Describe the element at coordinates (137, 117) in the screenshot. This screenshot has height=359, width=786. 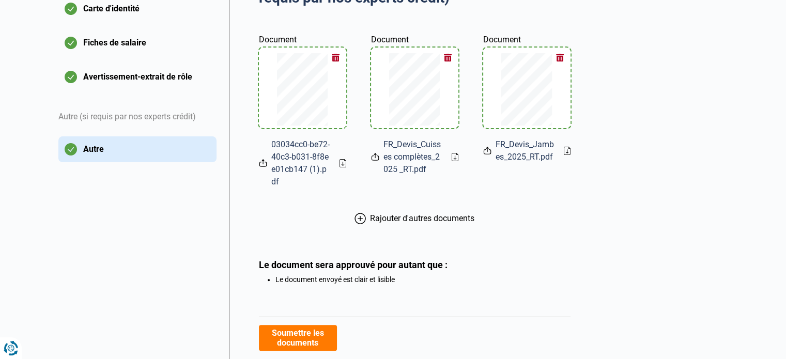
I see `div: Autre (si requis par nos experts crédit)` at that location.